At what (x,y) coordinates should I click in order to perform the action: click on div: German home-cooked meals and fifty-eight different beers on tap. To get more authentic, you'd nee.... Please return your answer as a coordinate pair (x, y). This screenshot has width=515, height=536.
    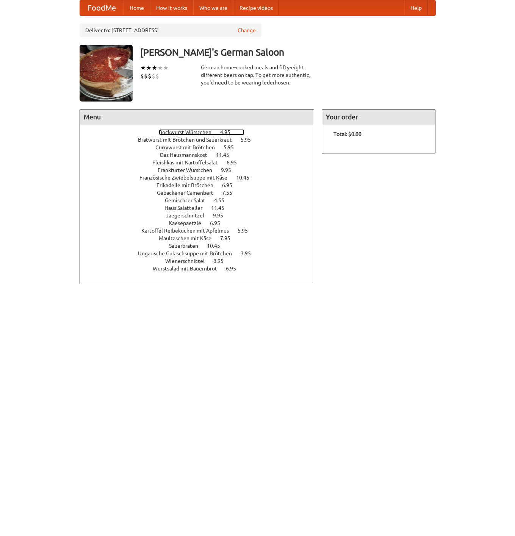
    Looking at the image, I should click on (257, 75).